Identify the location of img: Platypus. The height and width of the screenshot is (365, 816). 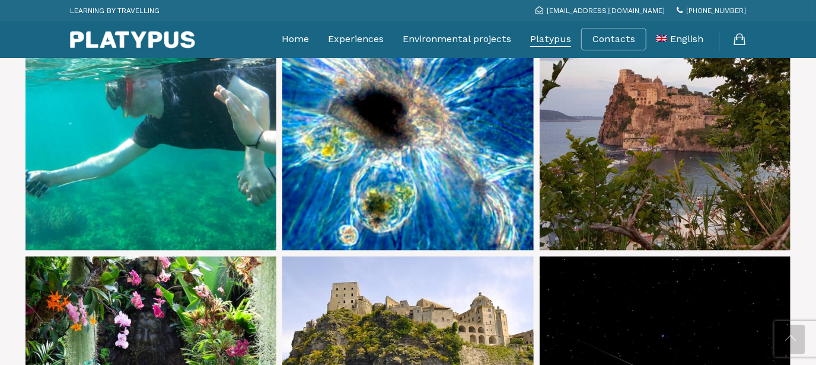
(132, 40).